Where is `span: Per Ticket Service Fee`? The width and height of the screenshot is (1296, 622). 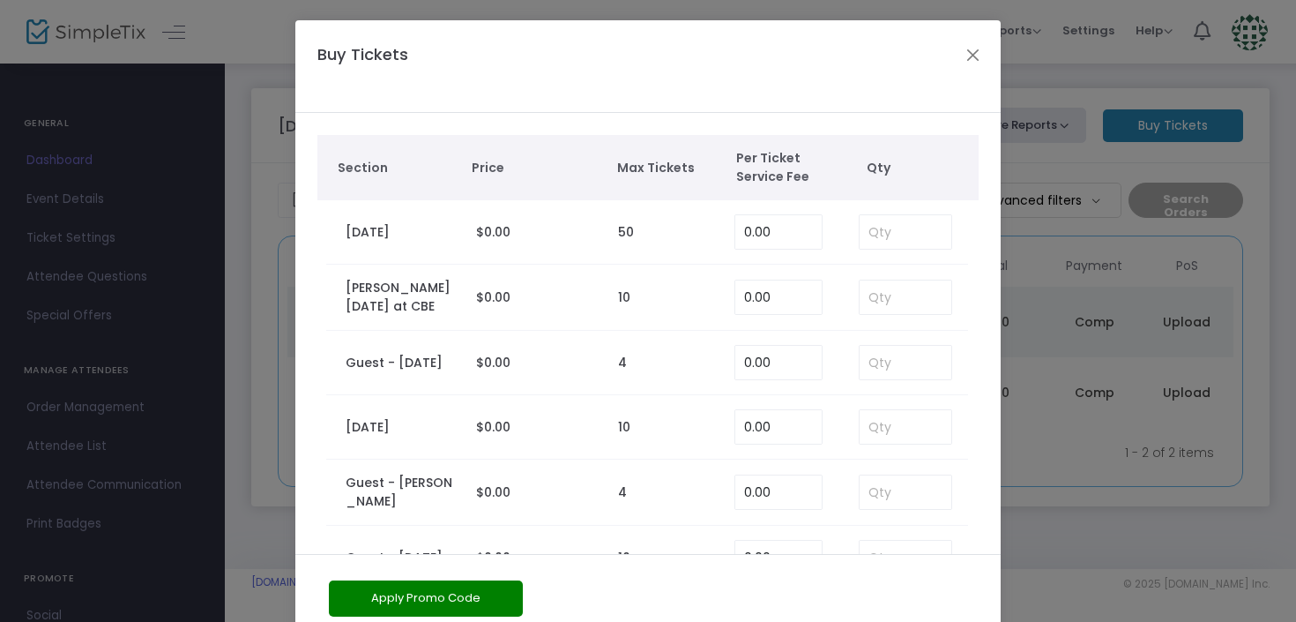 span: Per Ticket Service Fee is located at coordinates (787, 168).